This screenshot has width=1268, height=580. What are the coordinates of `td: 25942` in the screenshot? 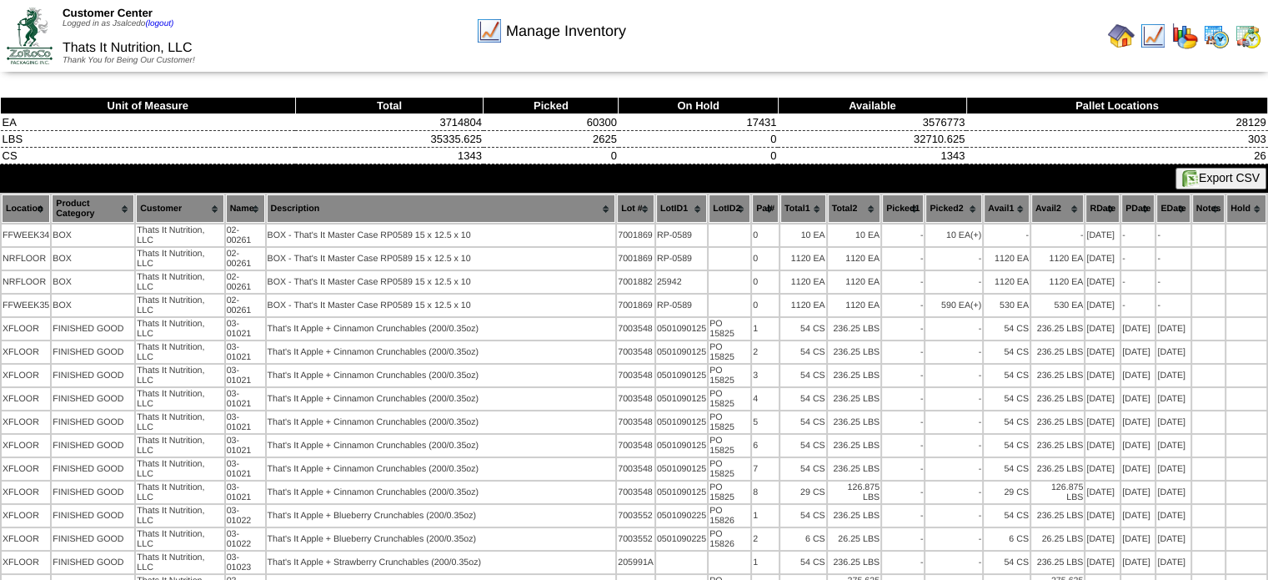 It's located at (681, 282).